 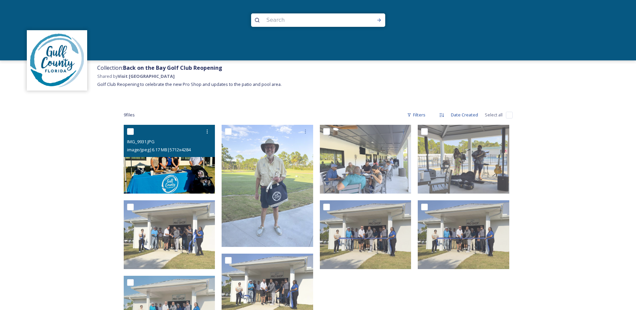 I want to click on img: IMG_3954.jpg, so click(x=267, y=186).